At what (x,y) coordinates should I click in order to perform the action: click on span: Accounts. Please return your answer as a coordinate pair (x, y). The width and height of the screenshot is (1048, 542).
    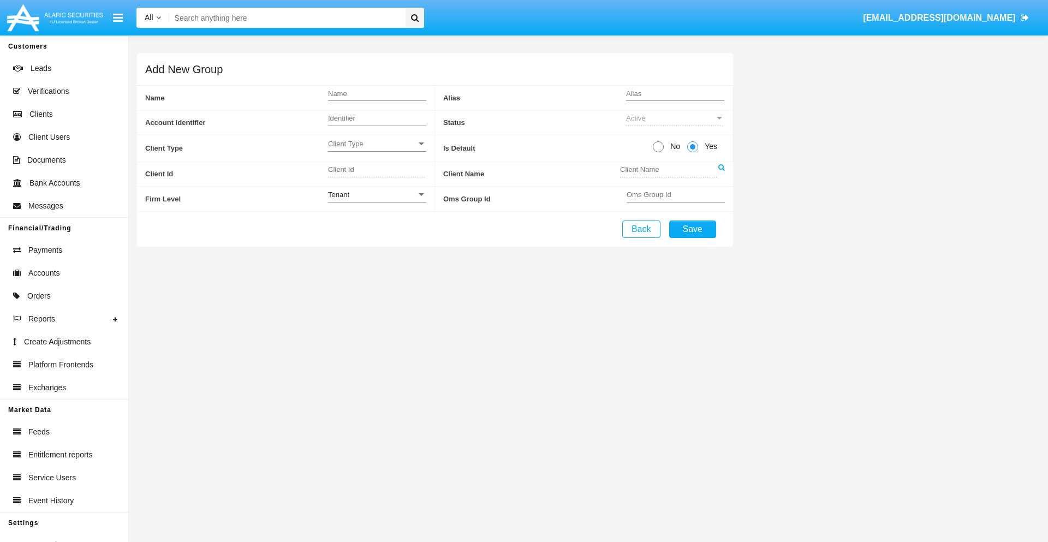
    Looking at the image, I should click on (44, 273).